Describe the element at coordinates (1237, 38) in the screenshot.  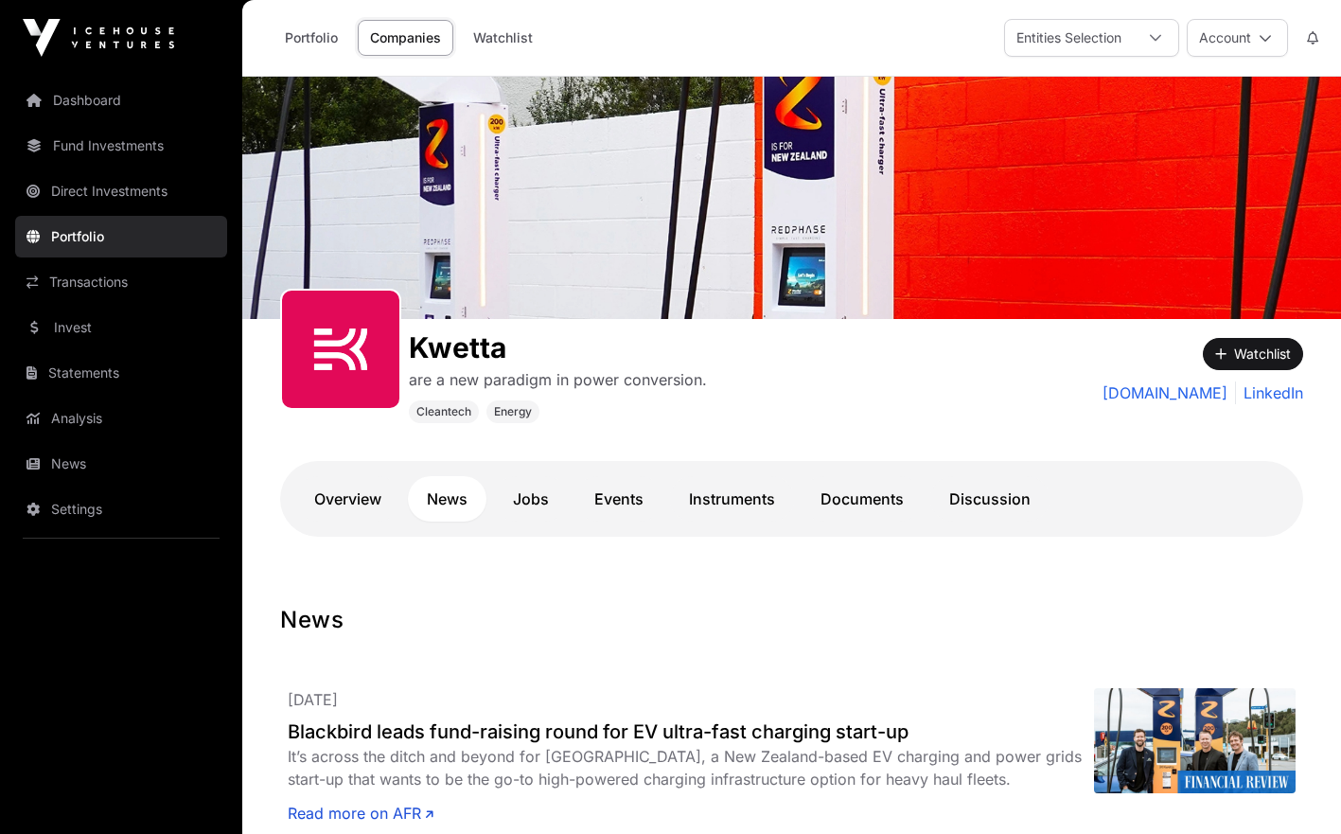
I see `button: Account` at that location.